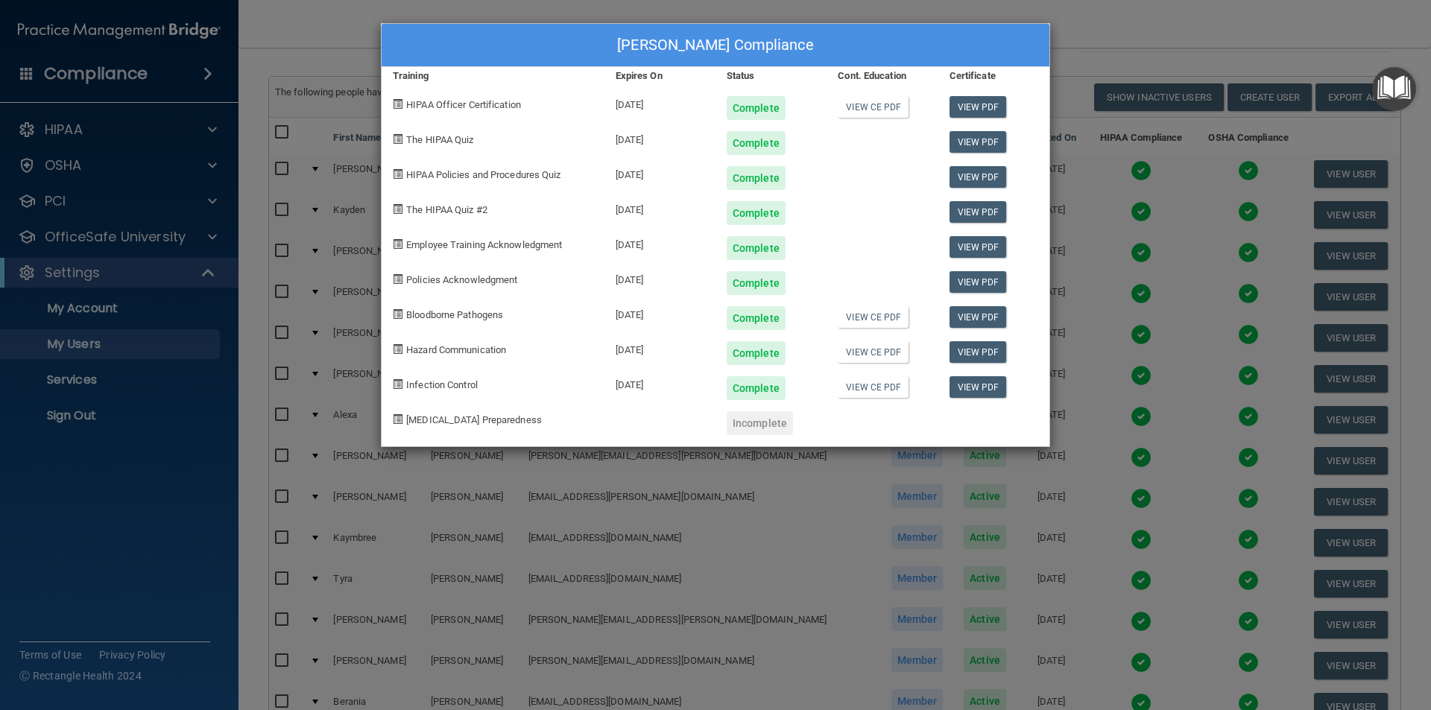 The image size is (1431, 710). Describe the element at coordinates (993, 76) in the screenshot. I see `div: Certificate` at that location.